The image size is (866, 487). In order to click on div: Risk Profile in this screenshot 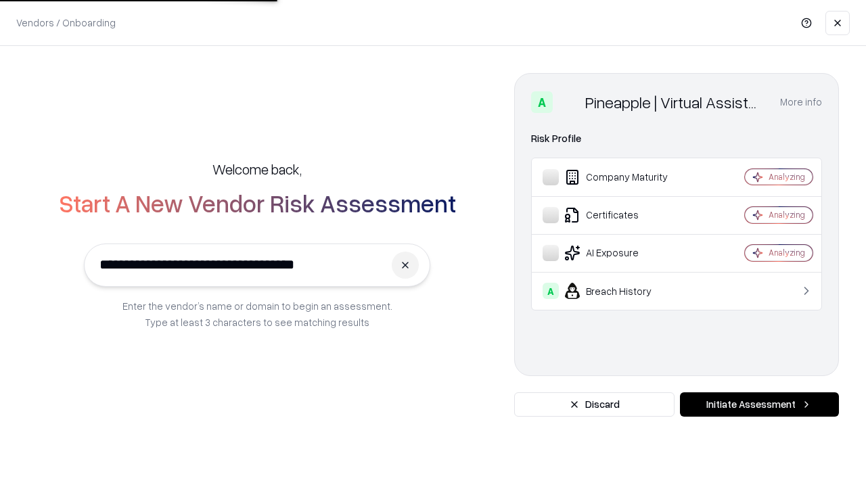, I will do `click(677, 139)`.